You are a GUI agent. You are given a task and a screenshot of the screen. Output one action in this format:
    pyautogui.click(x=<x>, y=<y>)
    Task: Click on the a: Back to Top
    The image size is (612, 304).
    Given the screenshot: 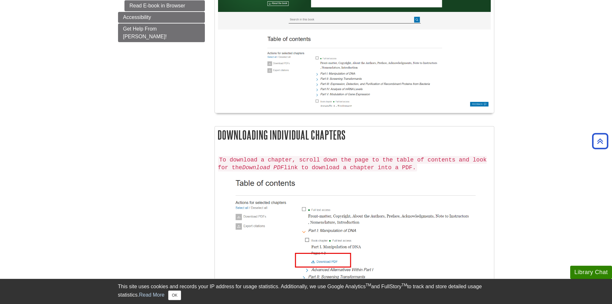 What is the action you would take?
    pyautogui.click(x=600, y=141)
    